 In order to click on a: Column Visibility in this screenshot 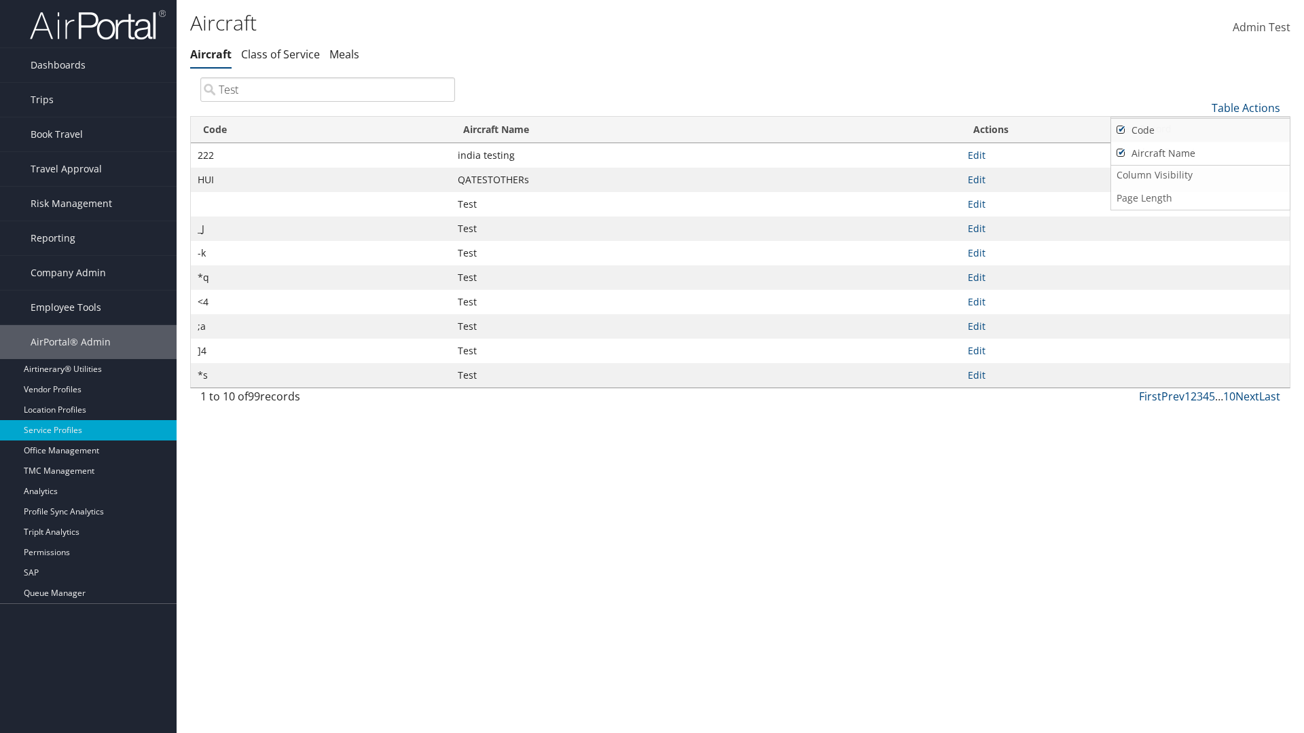, I will do `click(1200, 175)`.